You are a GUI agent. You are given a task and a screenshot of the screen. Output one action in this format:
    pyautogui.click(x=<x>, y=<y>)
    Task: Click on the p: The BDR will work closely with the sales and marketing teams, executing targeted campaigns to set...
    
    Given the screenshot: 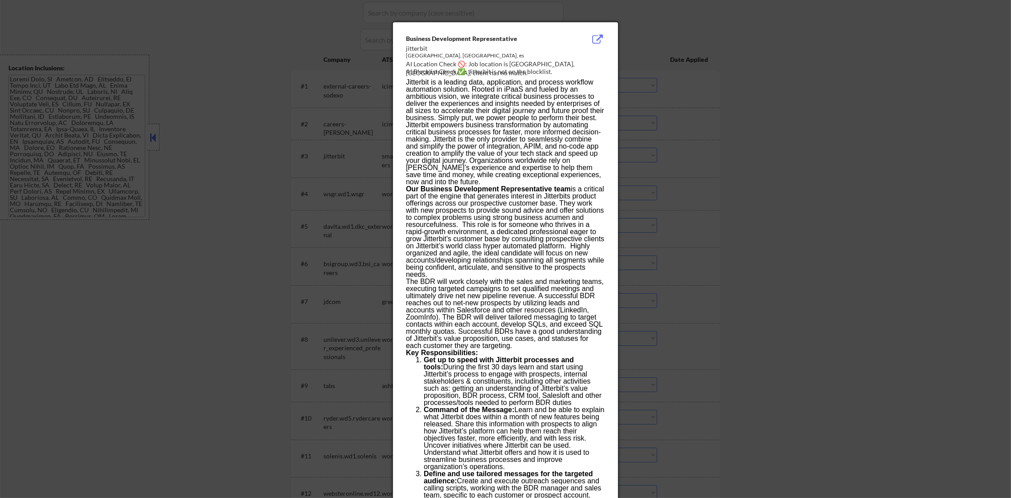 What is the action you would take?
    pyautogui.click(x=505, y=314)
    